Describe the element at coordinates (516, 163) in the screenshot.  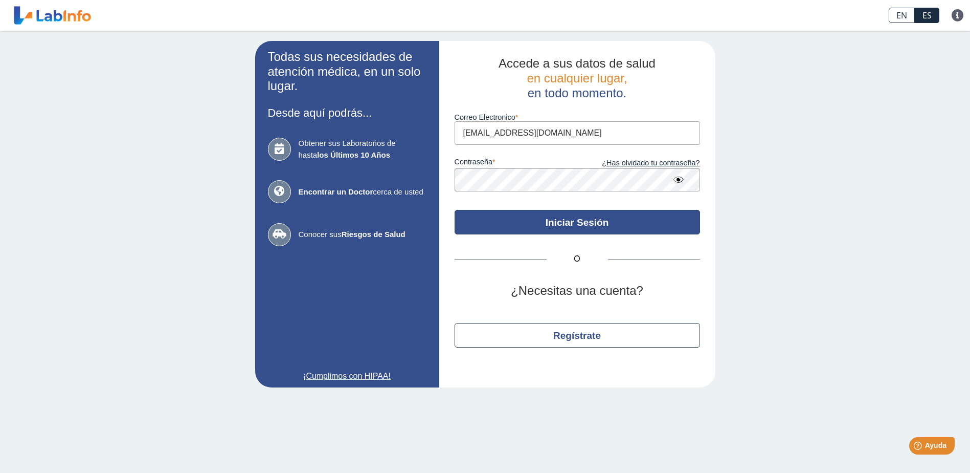
I see `label: contraseña` at that location.